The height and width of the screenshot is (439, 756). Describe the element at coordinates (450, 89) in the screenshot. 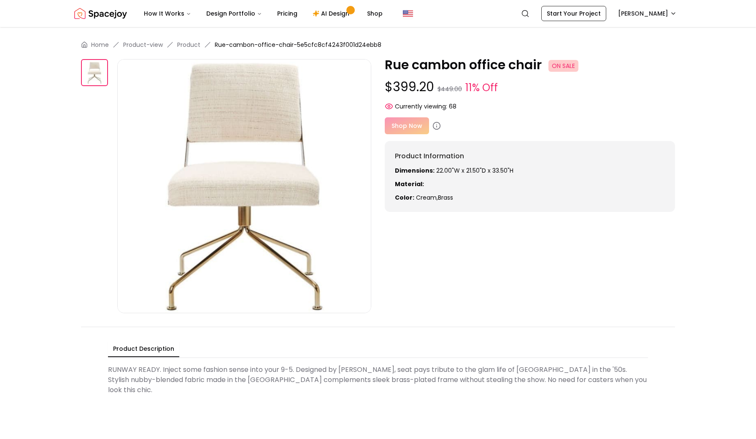

I see `small: $449.00` at that location.